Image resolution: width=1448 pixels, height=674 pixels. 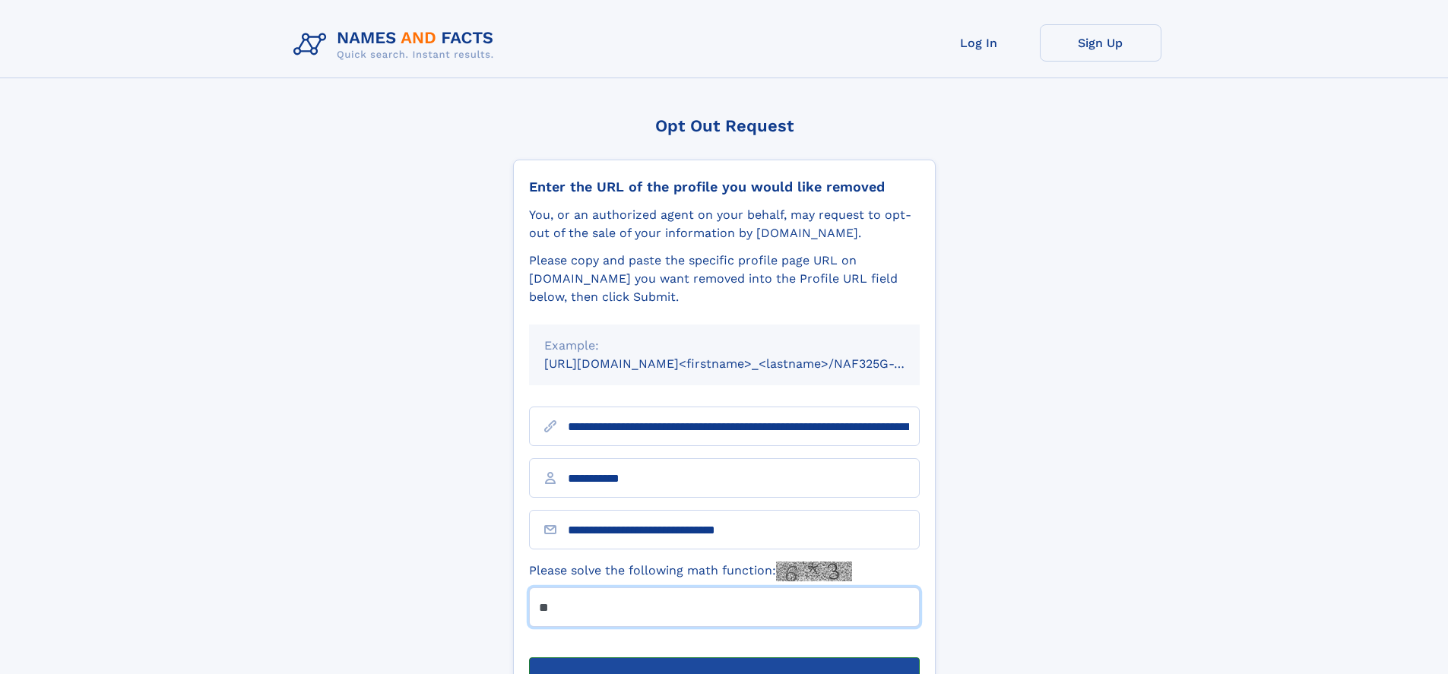 I want to click on a: Sign Up, so click(x=1101, y=43).